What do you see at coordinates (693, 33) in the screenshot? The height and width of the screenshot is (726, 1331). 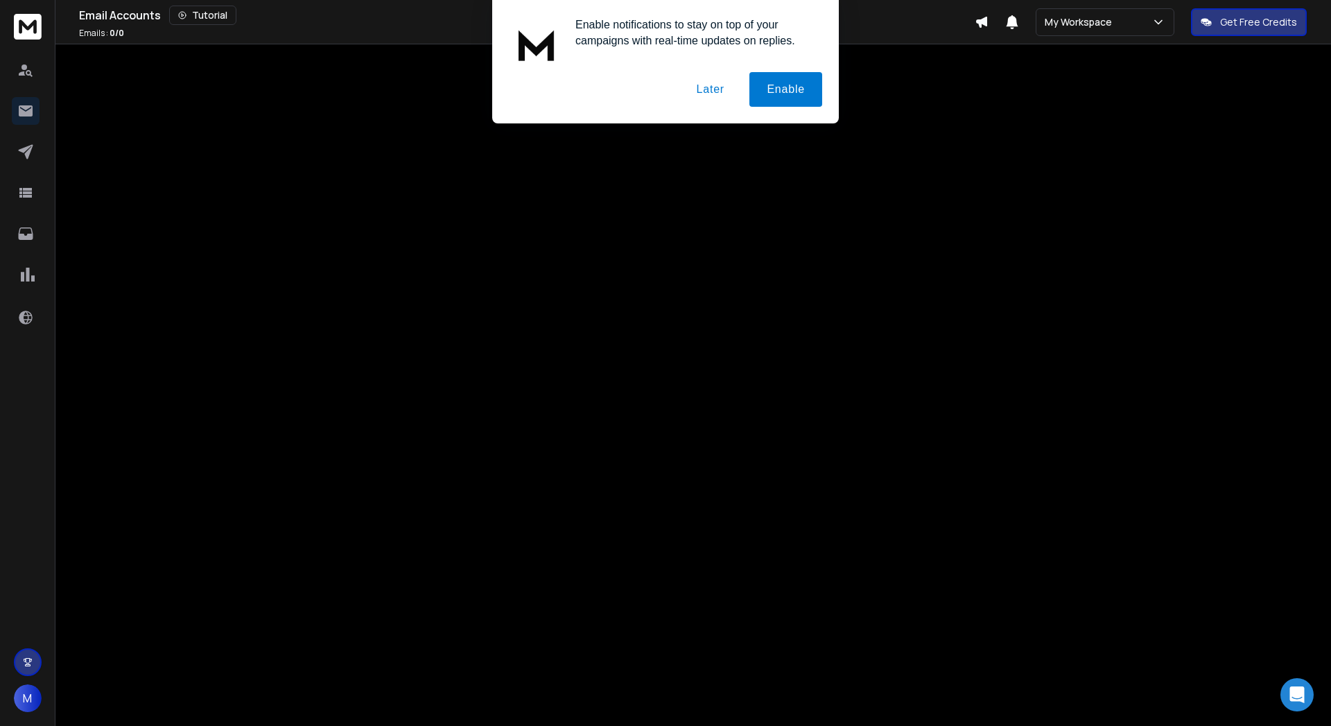 I see `div: Enable notifications to stay on top of your campaigns with real-time updates on replies.` at bounding box center [693, 33].